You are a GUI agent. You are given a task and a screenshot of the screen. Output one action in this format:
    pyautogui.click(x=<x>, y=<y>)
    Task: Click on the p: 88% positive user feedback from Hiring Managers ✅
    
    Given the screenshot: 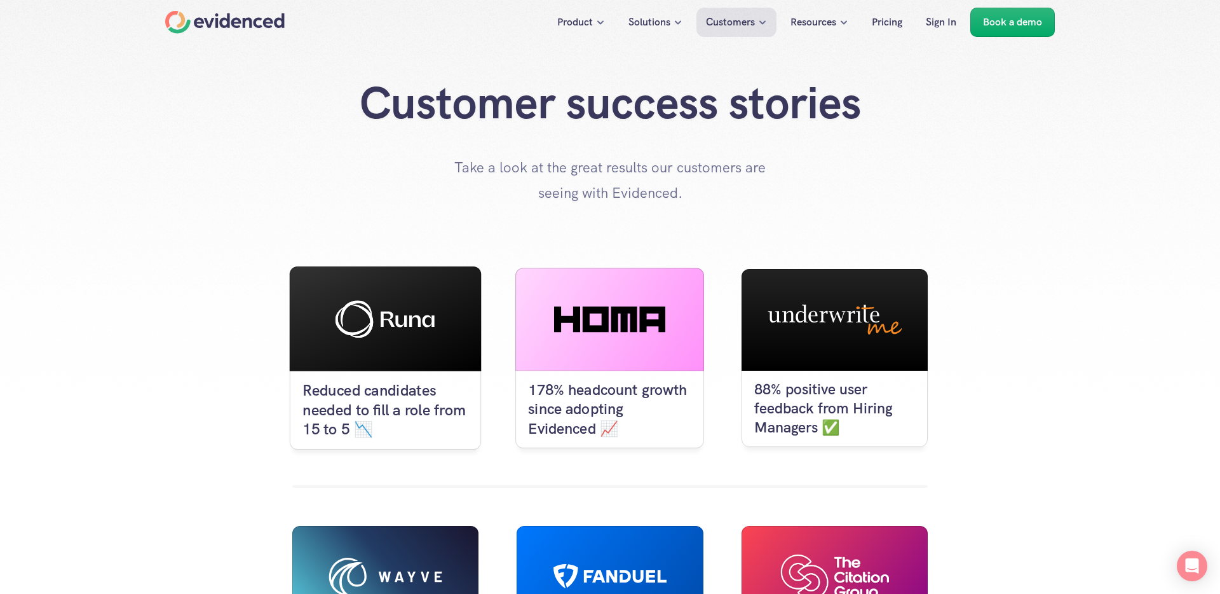 What is the action you would take?
    pyautogui.click(x=834, y=409)
    